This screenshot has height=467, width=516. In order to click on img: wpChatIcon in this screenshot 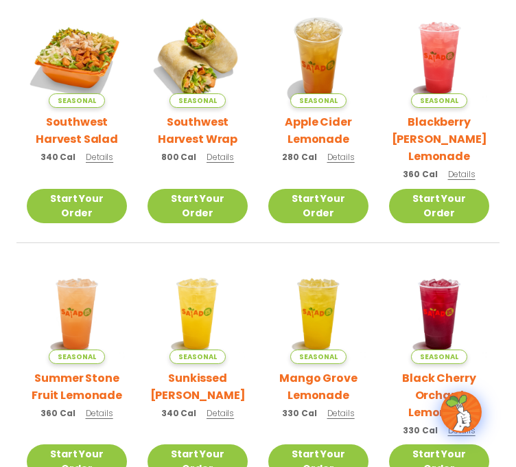, I will do `click(461, 412)`.